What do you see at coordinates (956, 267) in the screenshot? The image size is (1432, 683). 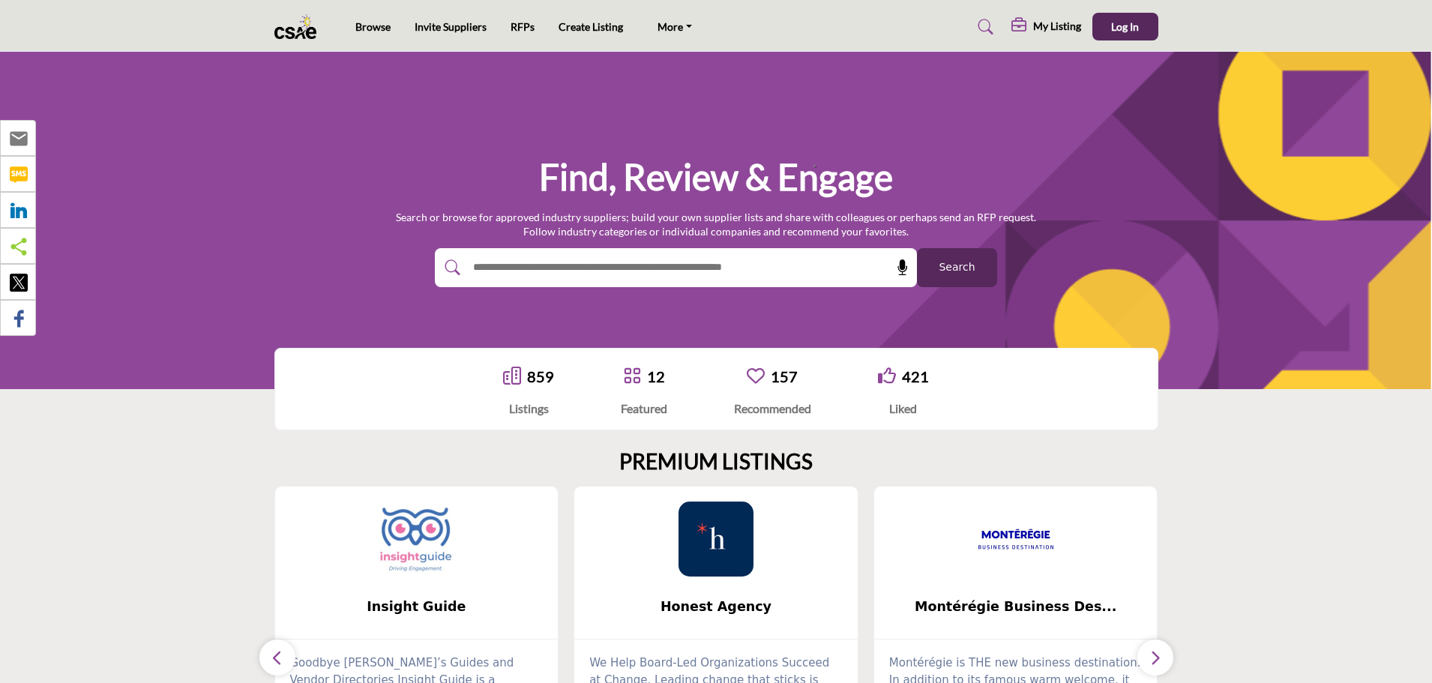 I see `span: Search` at bounding box center [956, 267].